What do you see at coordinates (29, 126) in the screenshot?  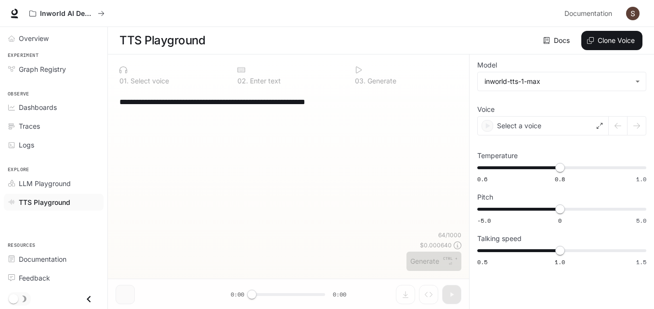 I see `span: Traces` at bounding box center [29, 126].